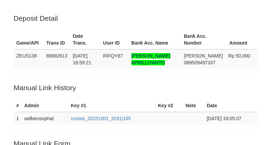  I want to click on td: 88892813, so click(57, 59).